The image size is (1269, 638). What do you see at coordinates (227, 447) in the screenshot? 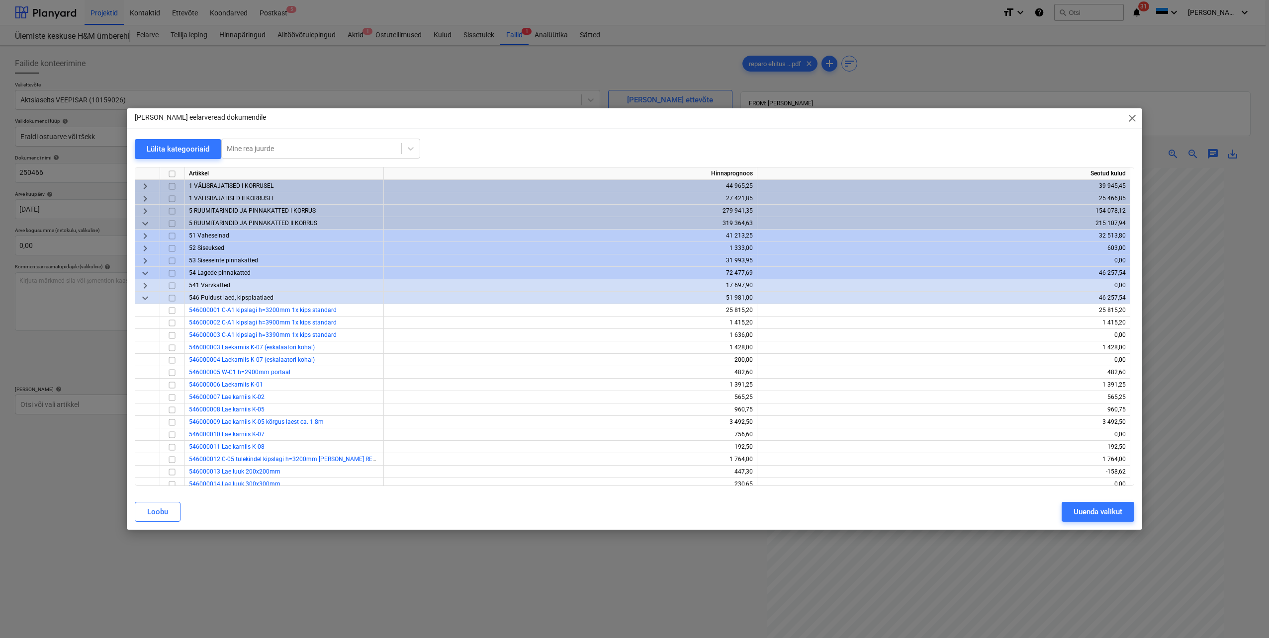
I see `a: 546000011 Lae karniis K-08` at bounding box center [227, 447].